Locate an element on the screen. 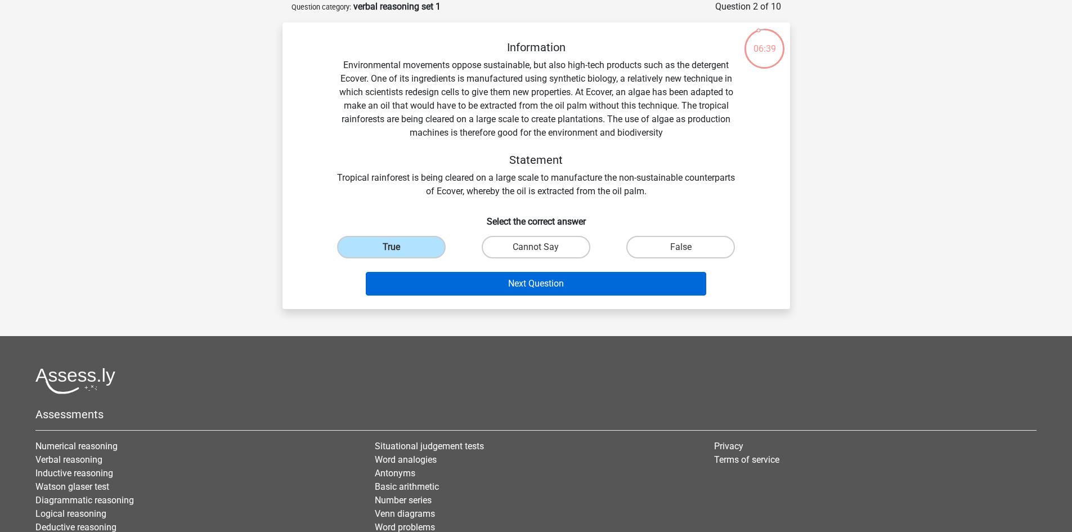  h5: Information is located at coordinates (536, 47).